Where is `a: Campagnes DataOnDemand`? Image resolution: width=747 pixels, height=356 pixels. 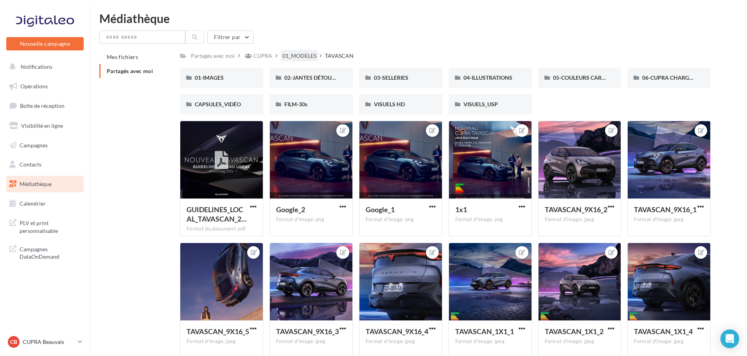
a: Campagnes DataOnDemand is located at coordinates (45, 252).